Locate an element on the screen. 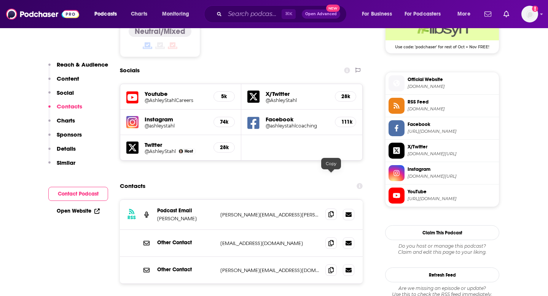 The height and width of the screenshot is (296, 548). span: X/Twitter is located at coordinates (452, 147).